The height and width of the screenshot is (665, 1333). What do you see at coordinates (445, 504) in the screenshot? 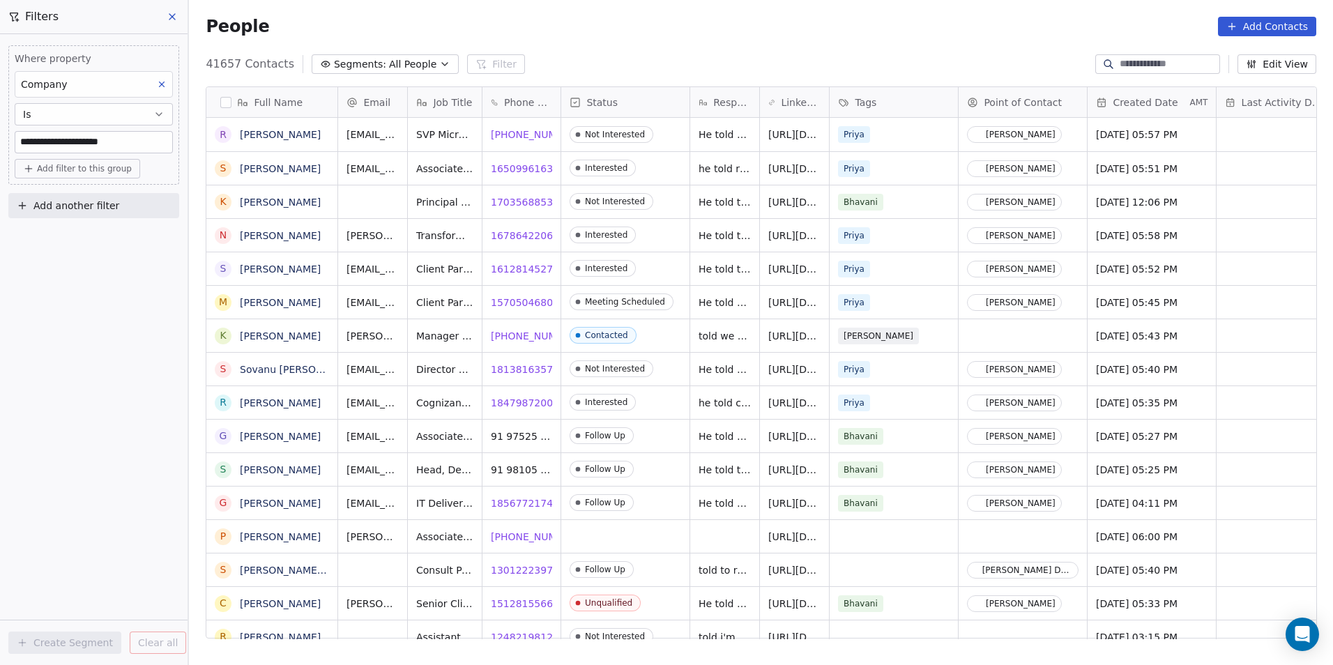
I see `span: IT Delivery Management - Associate Director` at bounding box center [445, 504].